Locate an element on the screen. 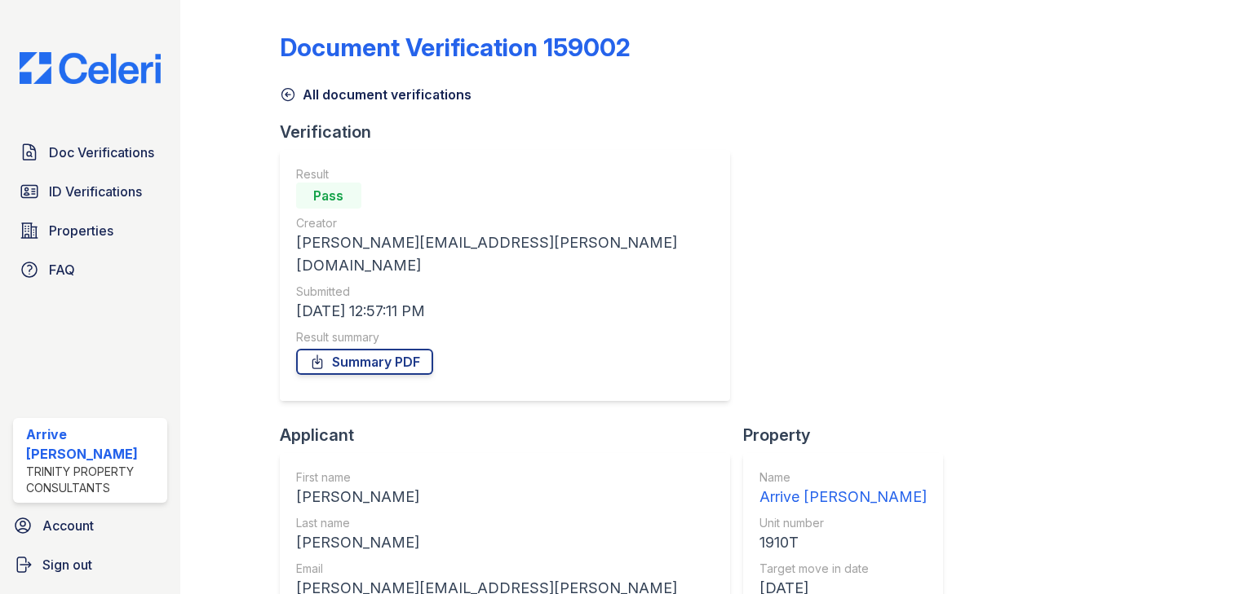 This screenshot has width=1253, height=594. span: FAQ is located at coordinates (62, 270).